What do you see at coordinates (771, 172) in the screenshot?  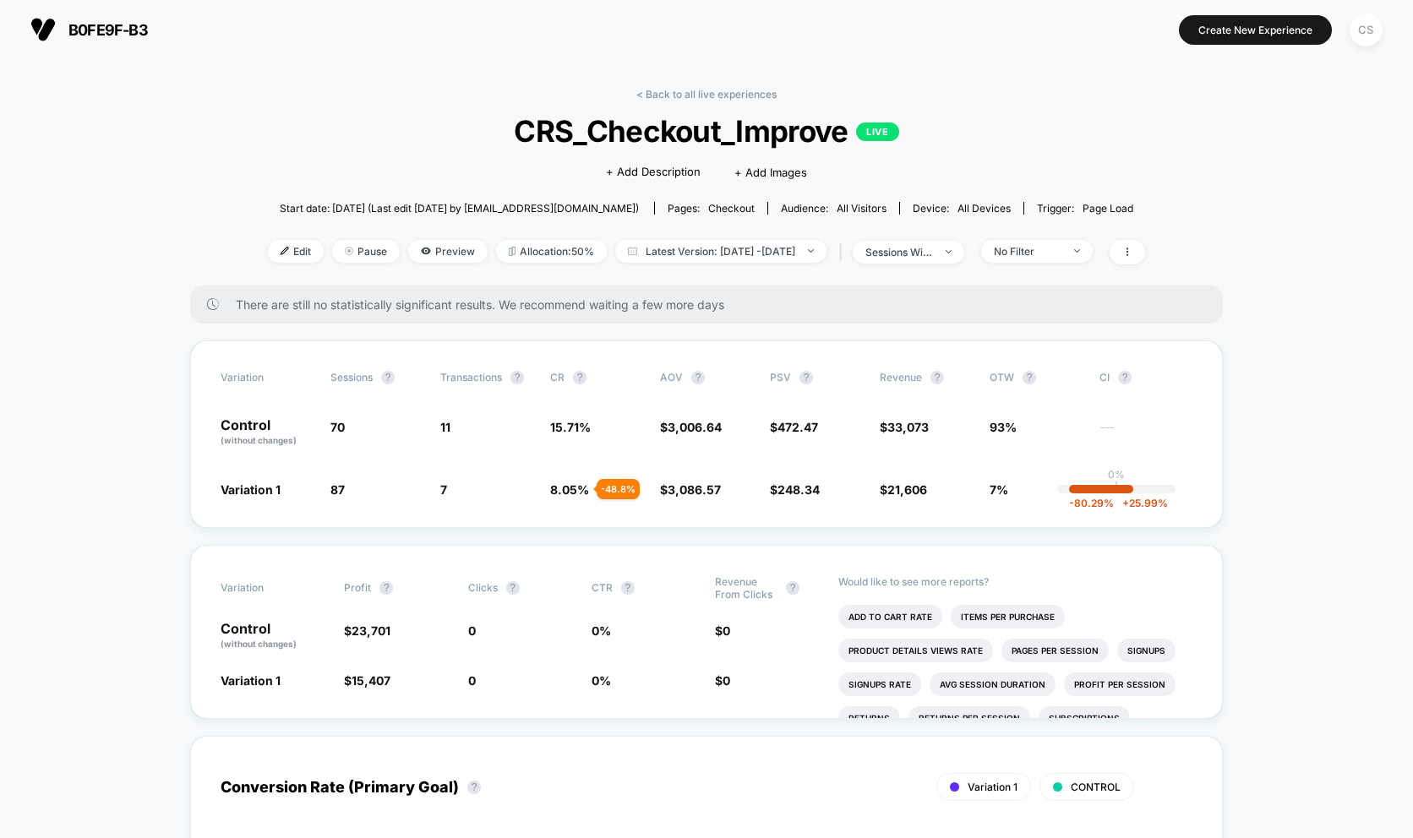 I see `span: + Add Images` at bounding box center [771, 172].